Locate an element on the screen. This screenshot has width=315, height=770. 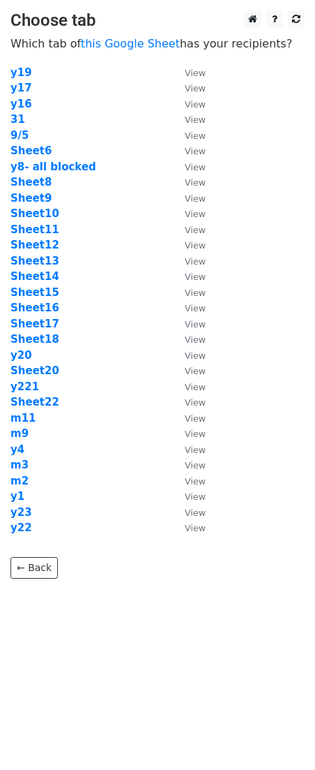
a: y22 is located at coordinates (21, 527).